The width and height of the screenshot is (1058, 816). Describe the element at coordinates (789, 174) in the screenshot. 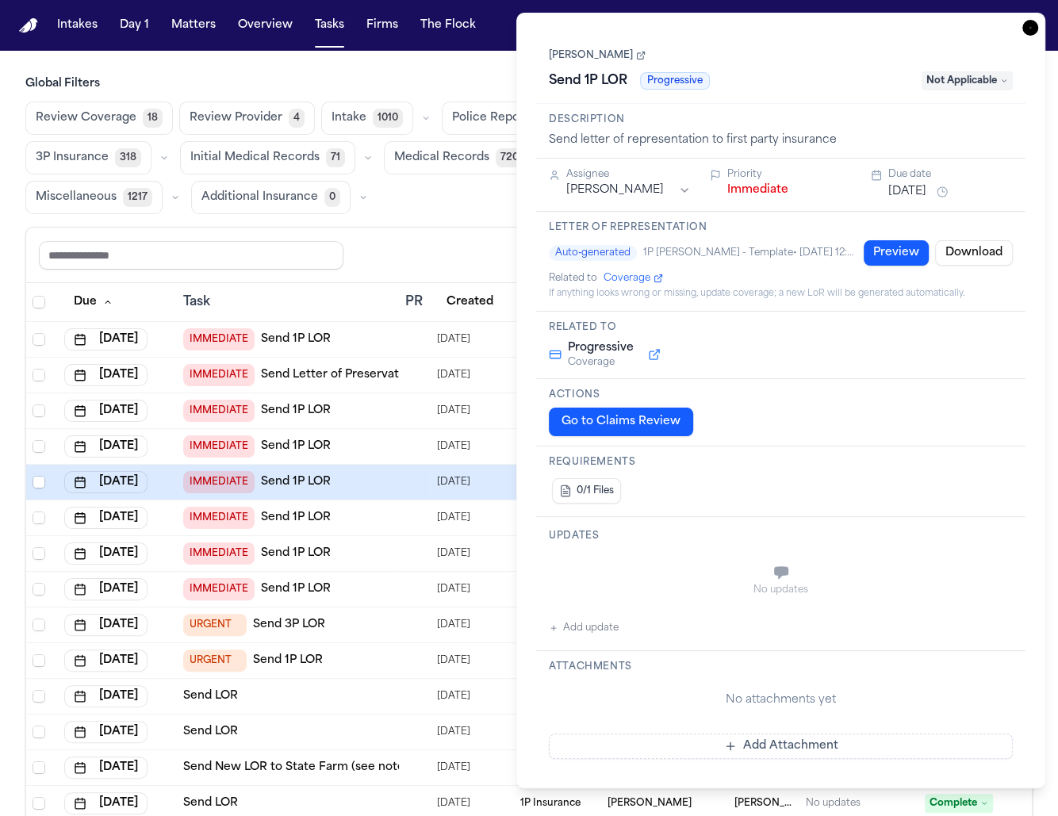

I see `div: Priority` at that location.